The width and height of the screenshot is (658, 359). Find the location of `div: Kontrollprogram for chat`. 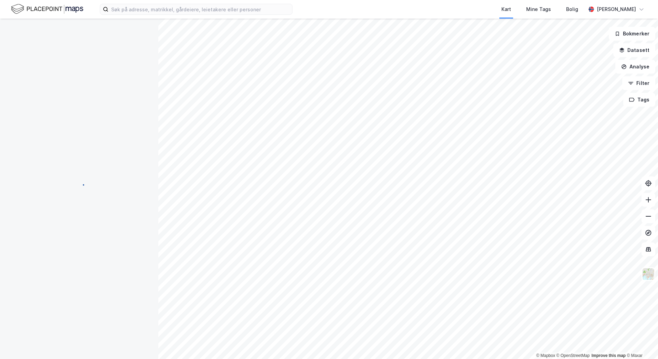

div: Kontrollprogram for chat is located at coordinates (640, 343).